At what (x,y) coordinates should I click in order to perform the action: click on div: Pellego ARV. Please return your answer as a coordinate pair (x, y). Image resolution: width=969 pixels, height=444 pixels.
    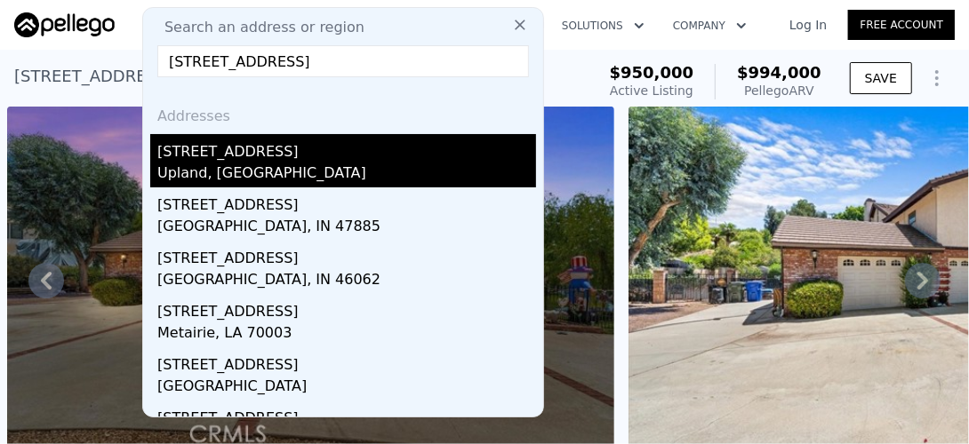
    Looking at the image, I should click on (778, 91).